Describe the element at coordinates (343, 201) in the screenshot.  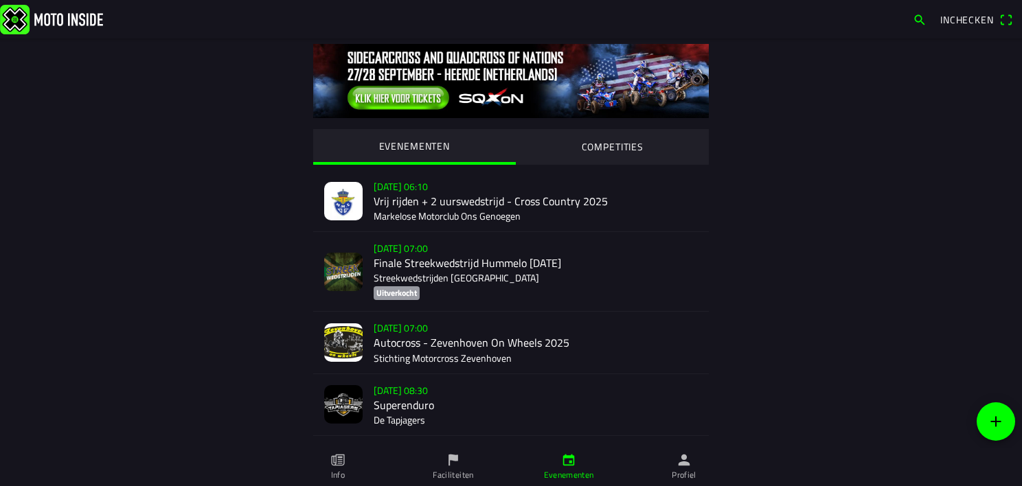
I see `img: UByebBRfVoKeJdfrrfejYaKoJ9nquzzw8nymcseR.jpeg` at that location.